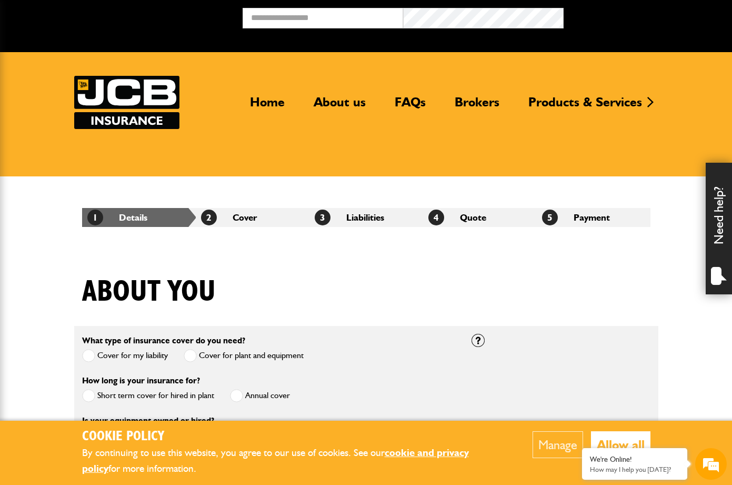 Image resolution: width=732 pixels, height=485 pixels. What do you see at coordinates (340, 106) in the screenshot?
I see `a: About us` at bounding box center [340, 106].